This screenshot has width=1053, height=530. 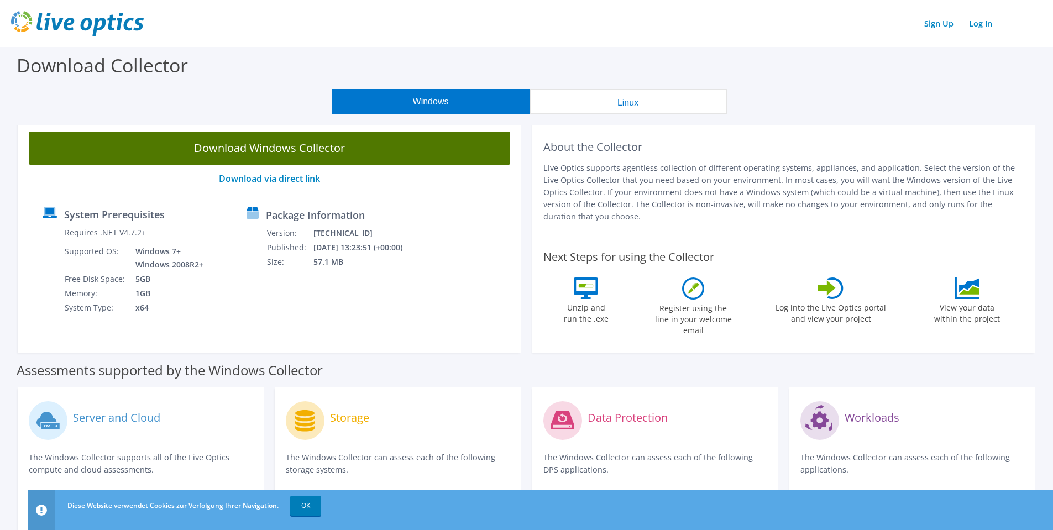 I want to click on a: Log In, so click(x=981, y=23).